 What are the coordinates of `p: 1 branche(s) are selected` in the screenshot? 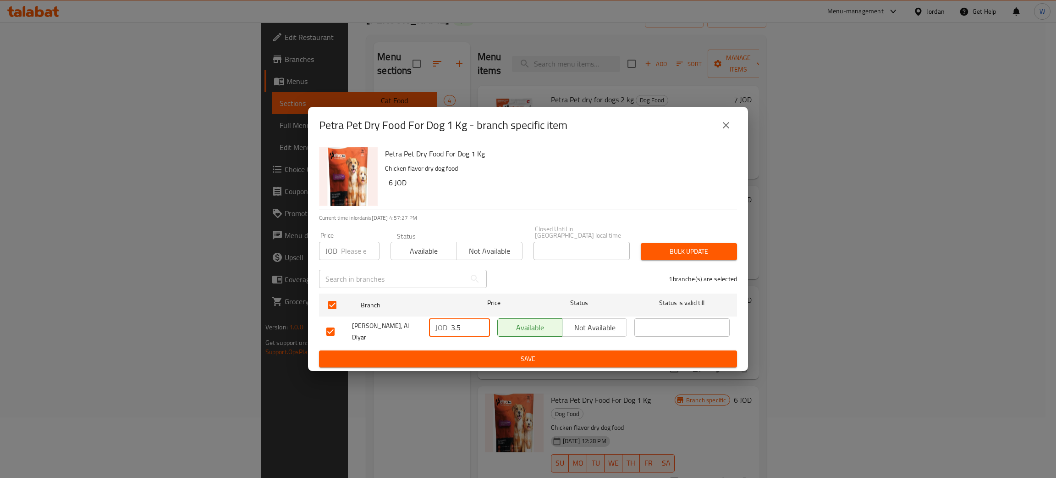 It's located at (703, 279).